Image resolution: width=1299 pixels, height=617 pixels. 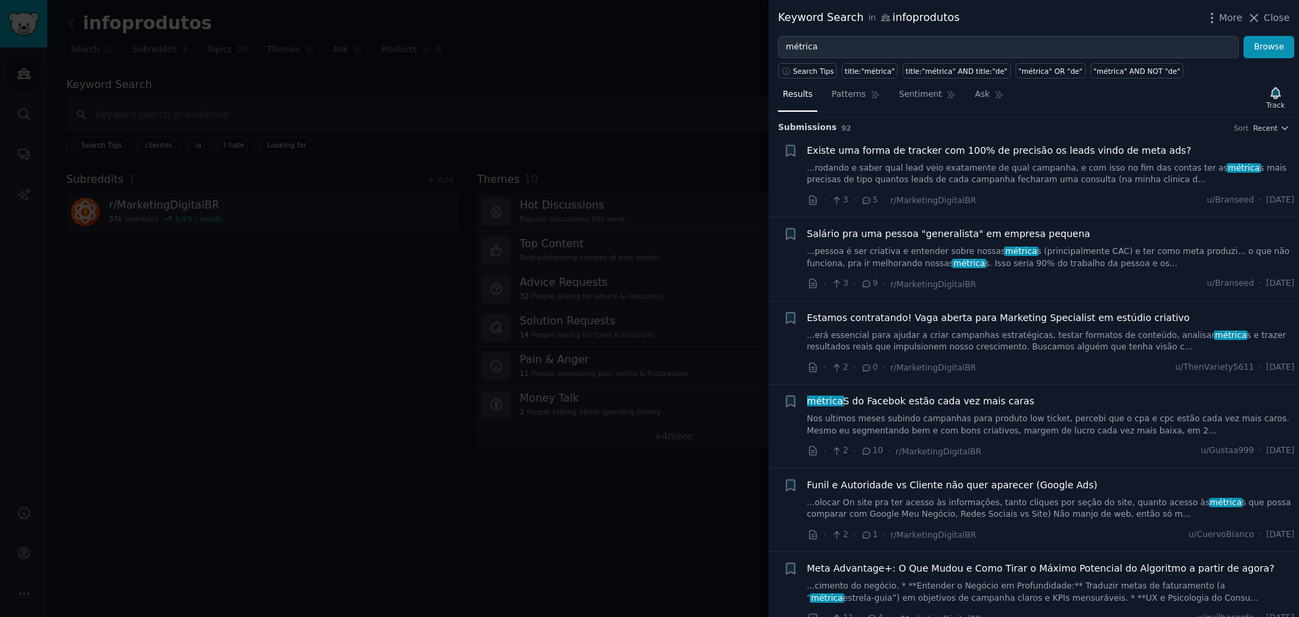 I want to click on span: 0, so click(x=869, y=368).